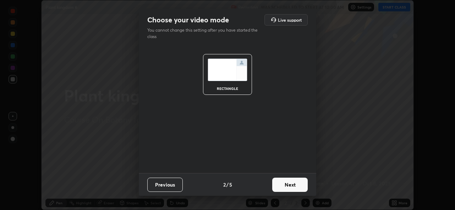 This screenshot has width=455, height=210. I want to click on button: Next, so click(290, 184).